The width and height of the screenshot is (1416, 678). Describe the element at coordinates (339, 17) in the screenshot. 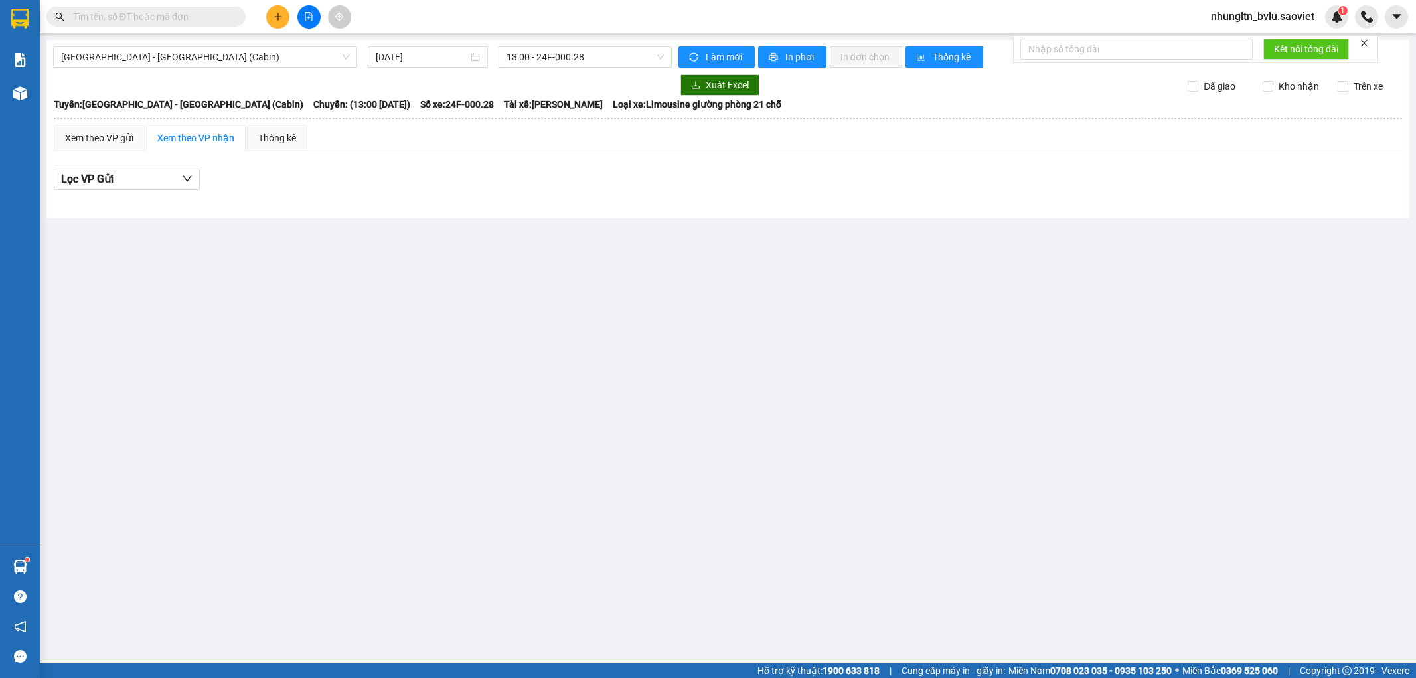

I see `button: aim` at that location.